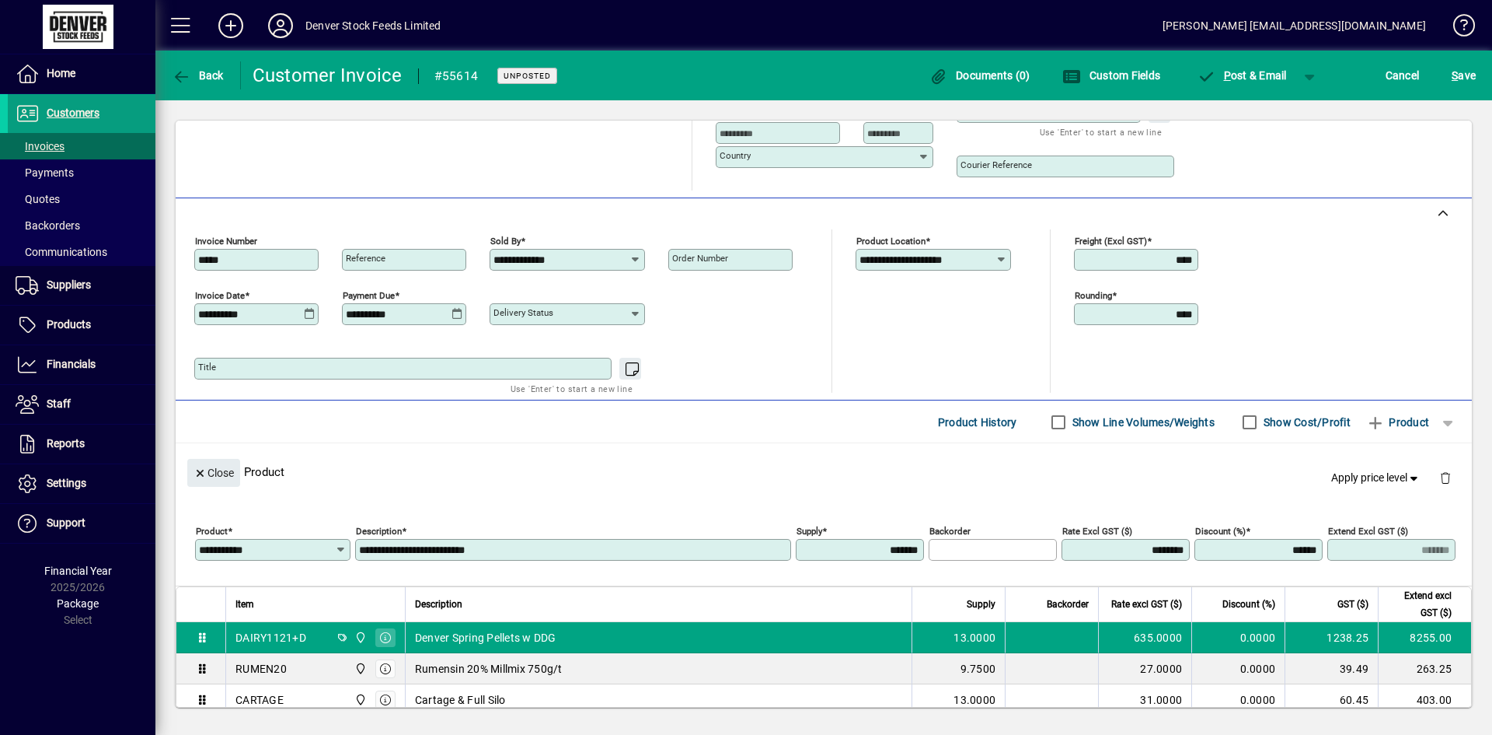 The image size is (1492, 735). I want to click on span: Quotes, so click(37, 199).